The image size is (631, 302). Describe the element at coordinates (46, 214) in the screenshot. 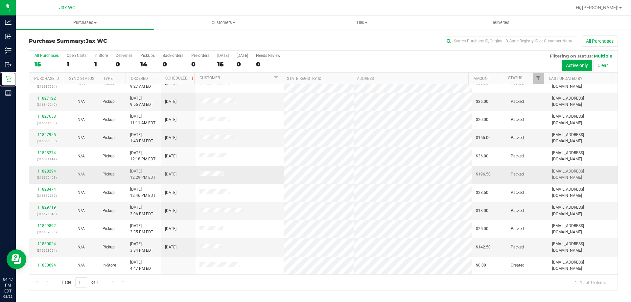

I see `p: (316626546)` at that location.